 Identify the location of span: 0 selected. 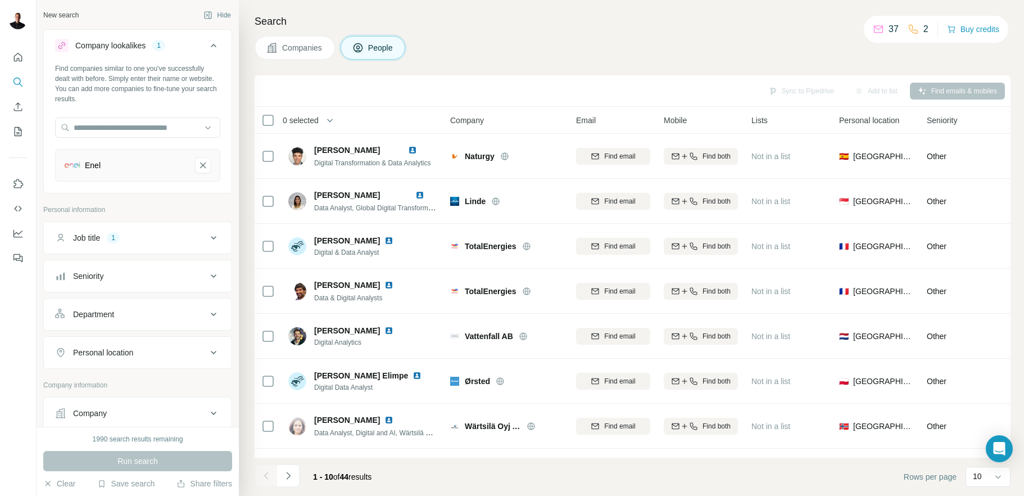
(301, 120).